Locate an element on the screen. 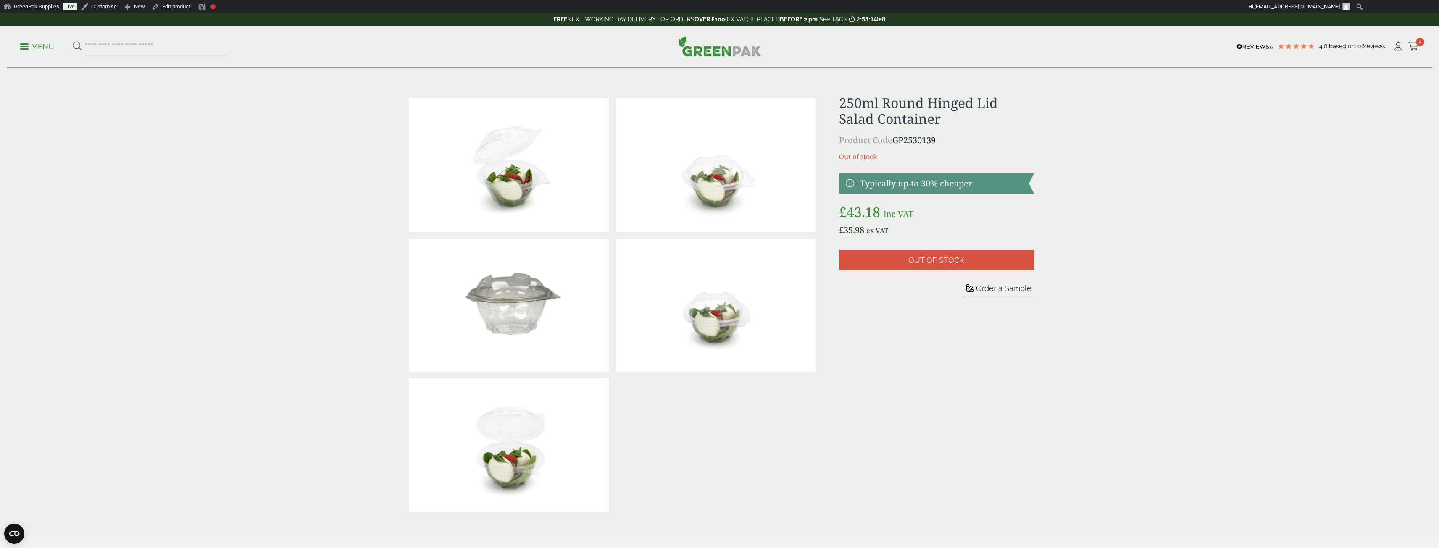 The width and height of the screenshot is (1439, 548). img: 250ml Round Hinged Salad Container Closed V2 (Large) is located at coordinates (715, 305).